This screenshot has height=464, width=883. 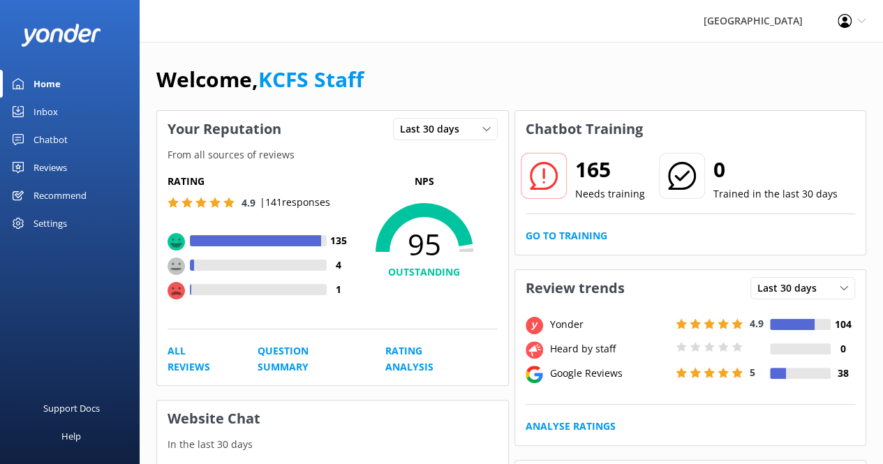 What do you see at coordinates (50, 140) in the screenshot?
I see `div: Chatbot` at bounding box center [50, 140].